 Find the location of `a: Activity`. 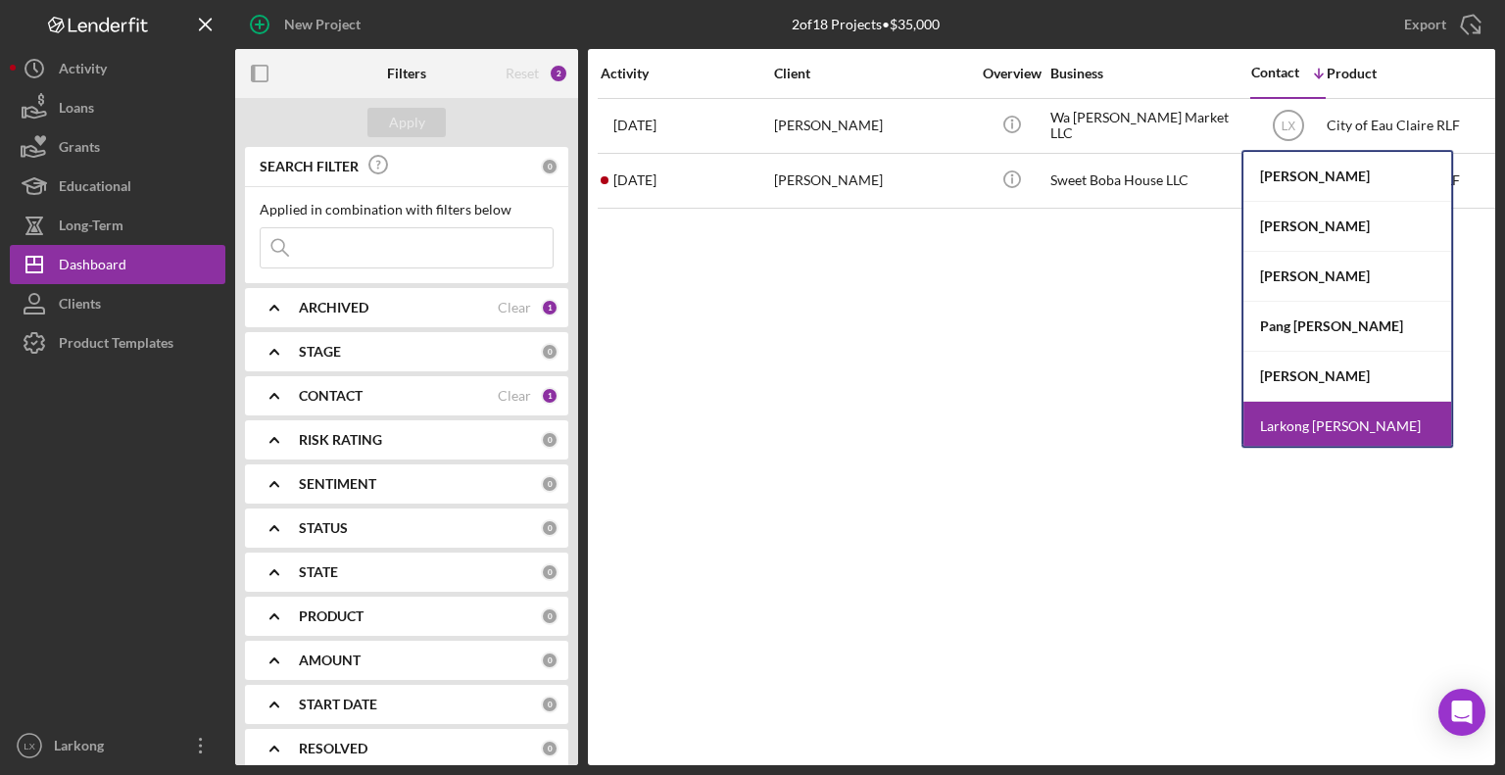

a: Activity is located at coordinates (118, 69).